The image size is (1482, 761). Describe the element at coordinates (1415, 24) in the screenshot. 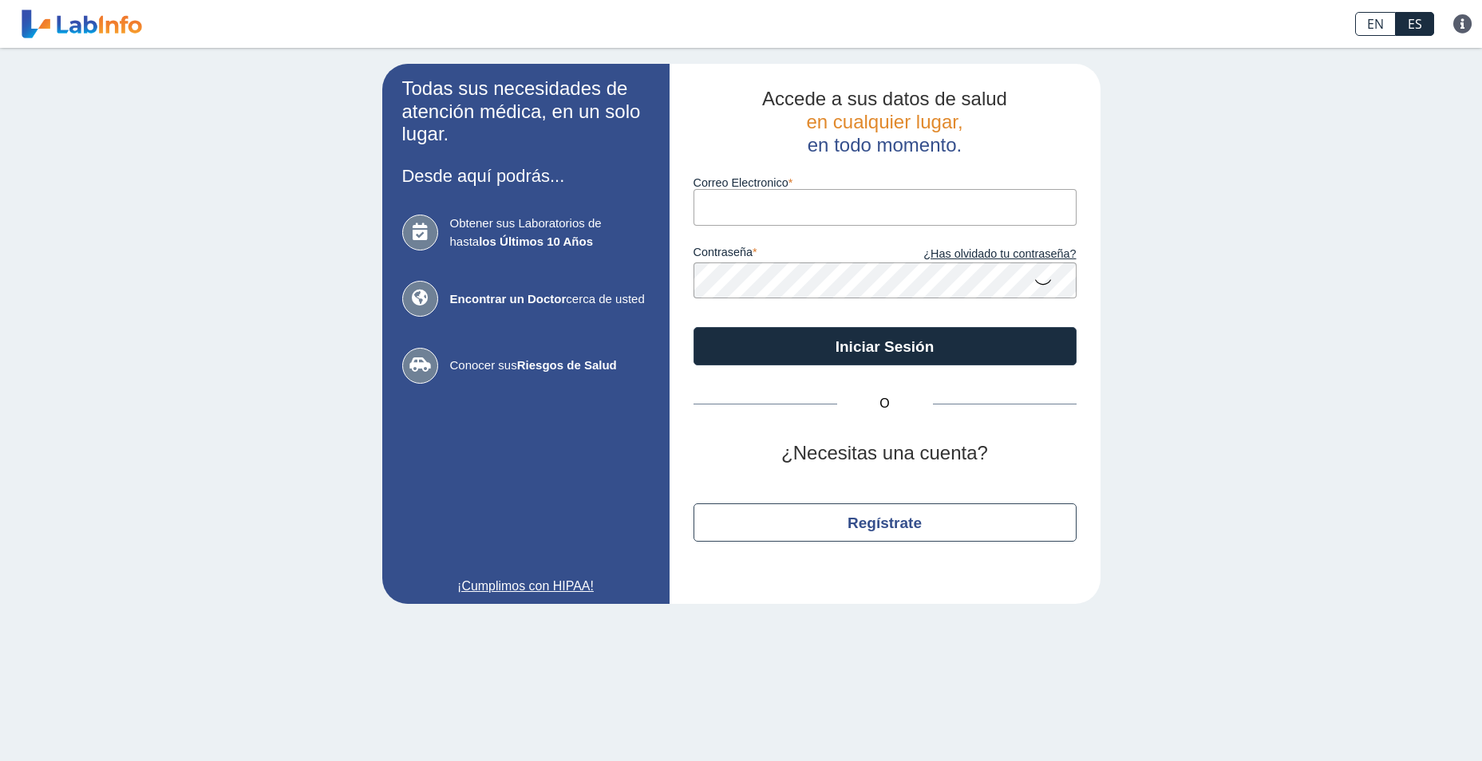

I see `a: ES` at that location.